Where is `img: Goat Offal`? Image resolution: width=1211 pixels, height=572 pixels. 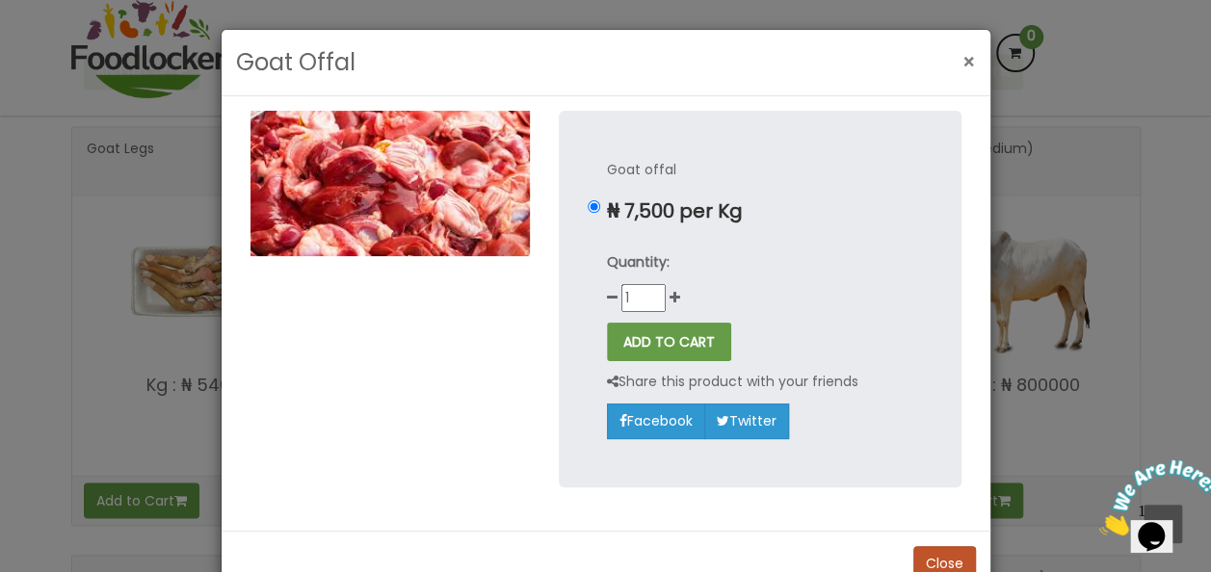 img: Goat Offal is located at coordinates (390, 183).